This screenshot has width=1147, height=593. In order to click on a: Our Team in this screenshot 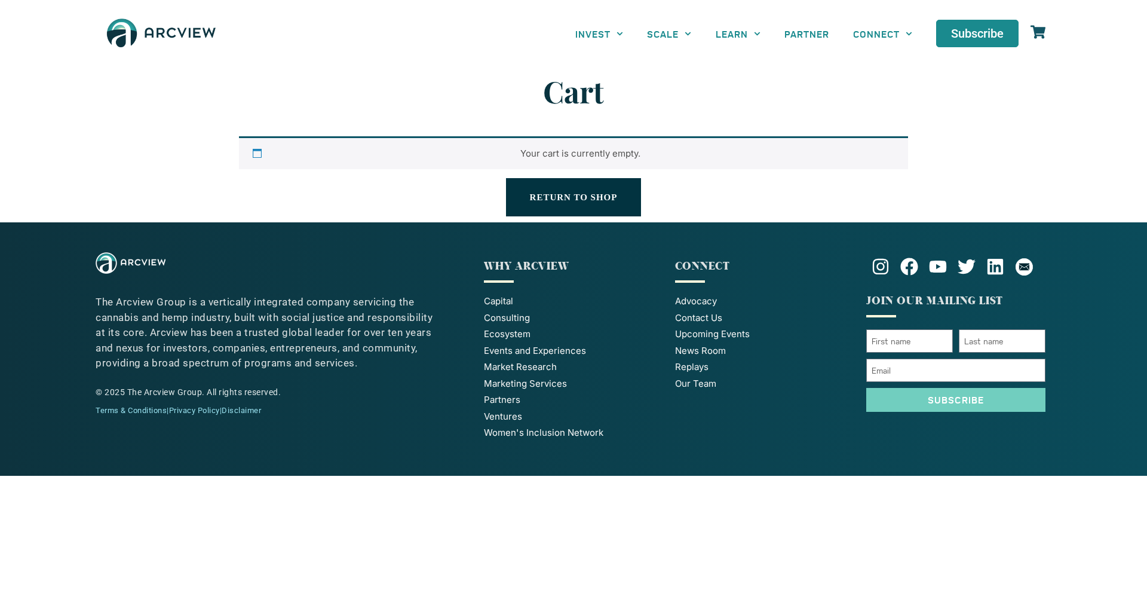, I will do `click(765, 384)`.